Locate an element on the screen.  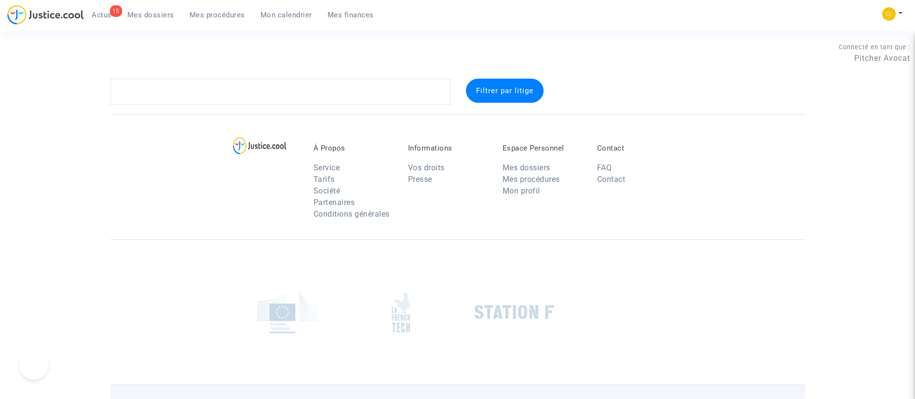
div: 15 is located at coordinates (116, 11).